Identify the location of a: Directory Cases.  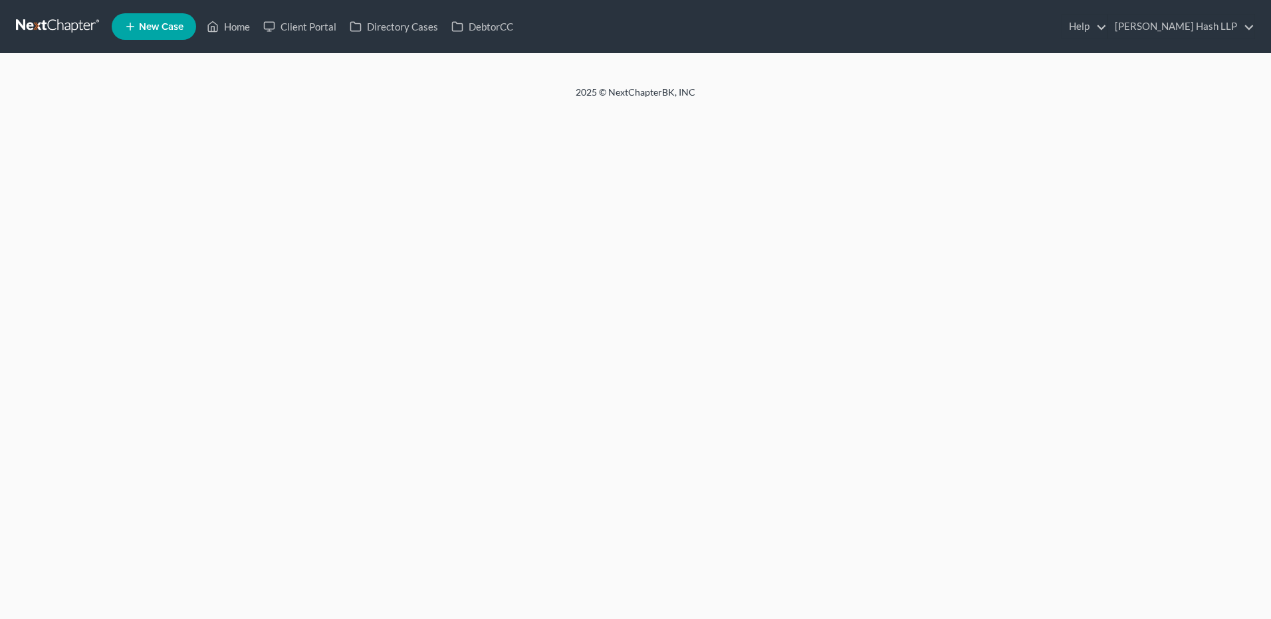
(393, 27).